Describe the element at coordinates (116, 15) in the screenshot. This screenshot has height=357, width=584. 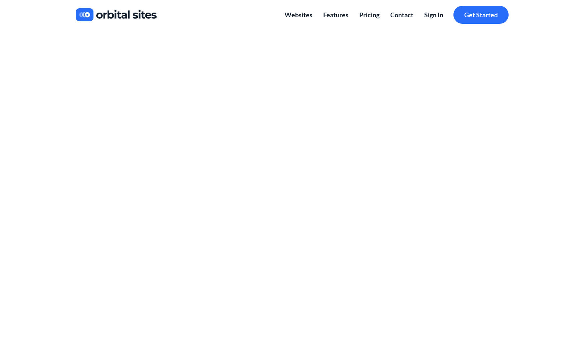
I see `img: a830013a-b469-4526-b329-771b379920ab.jpg` at that location.